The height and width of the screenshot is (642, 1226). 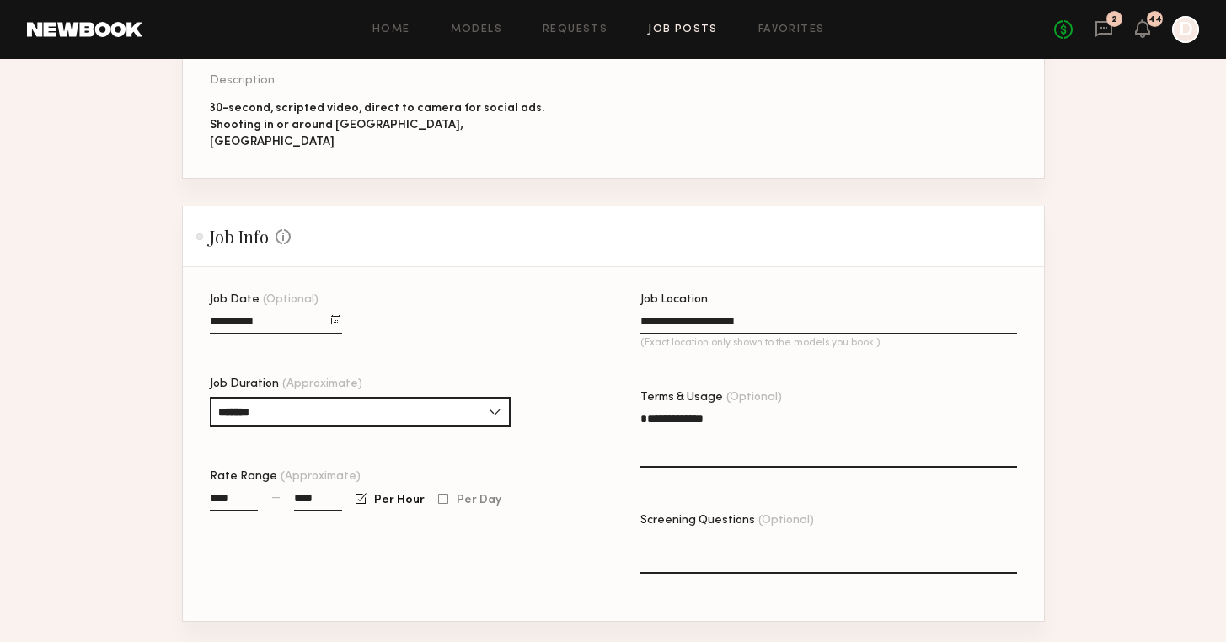 I want to click on a: 2, so click(x=1104, y=29).